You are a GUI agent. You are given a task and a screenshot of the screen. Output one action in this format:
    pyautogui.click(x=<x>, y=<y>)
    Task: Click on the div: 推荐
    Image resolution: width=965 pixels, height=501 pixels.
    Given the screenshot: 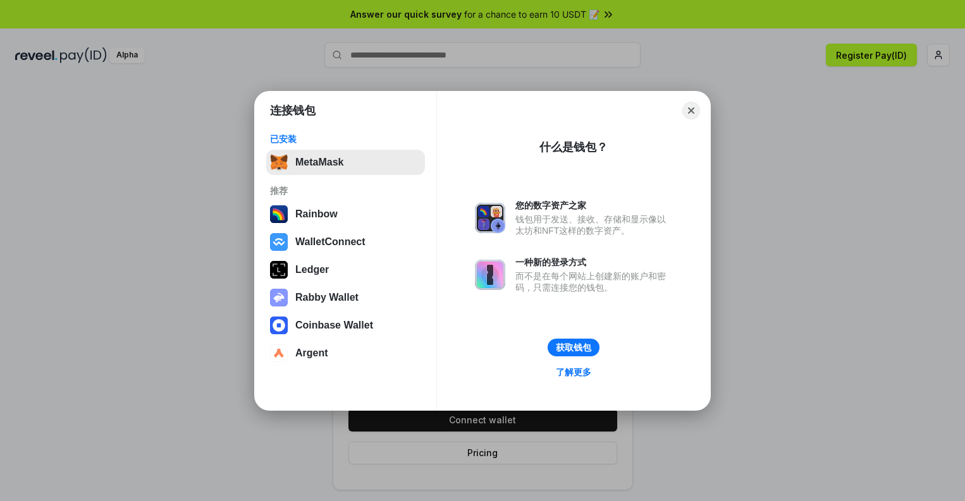 What is the action you would take?
    pyautogui.click(x=345, y=191)
    